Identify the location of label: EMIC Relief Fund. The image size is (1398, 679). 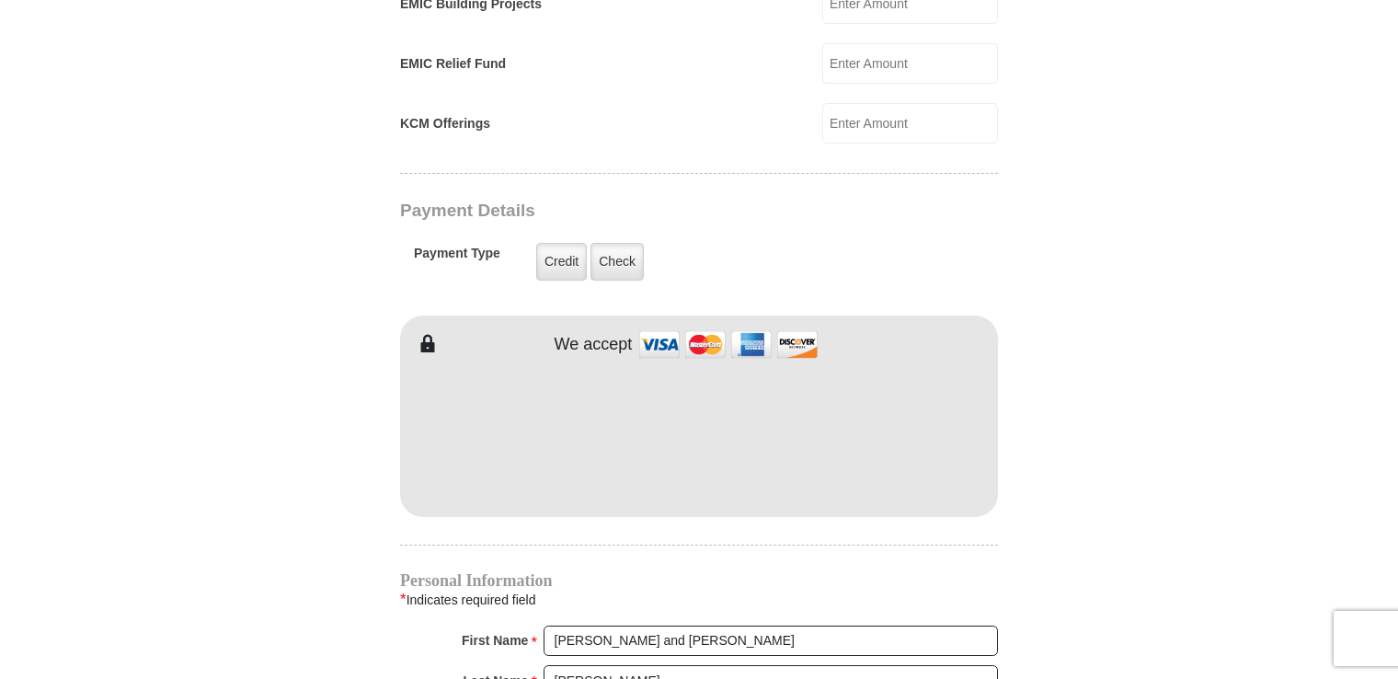
(453, 63).